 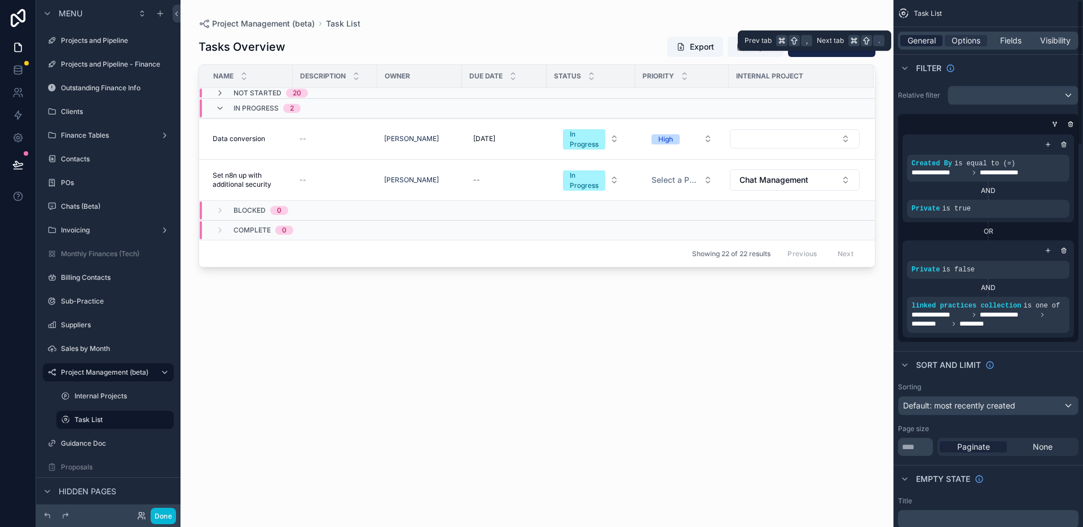 I want to click on span: Description, so click(x=323, y=76).